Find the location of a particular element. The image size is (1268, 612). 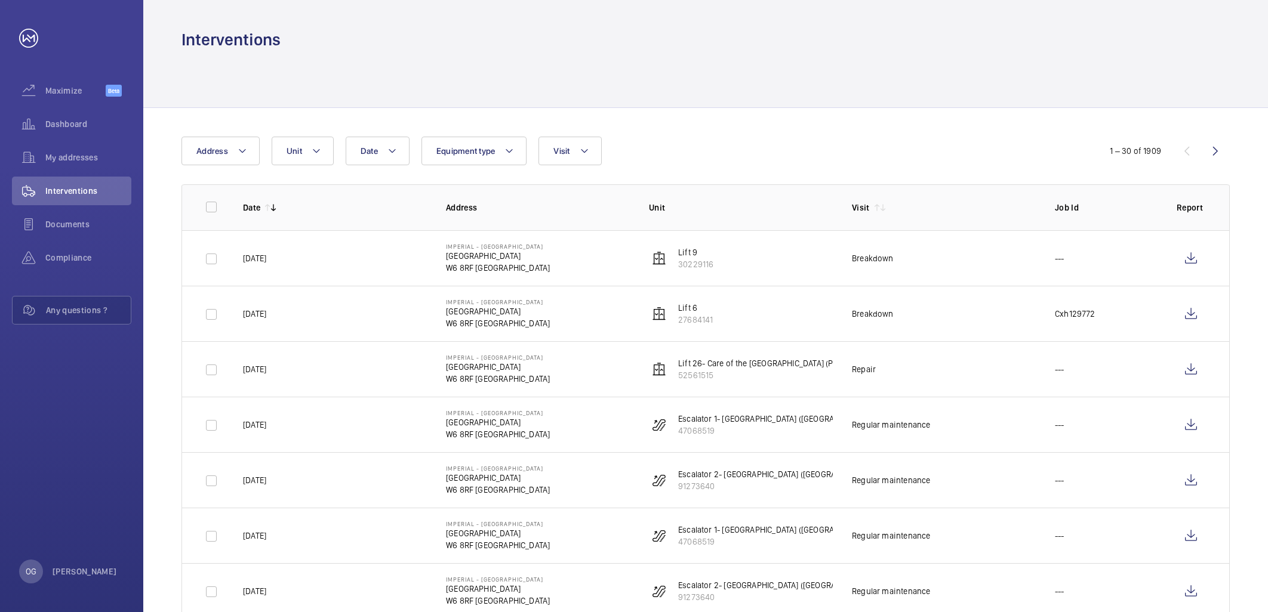

span: Interventions is located at coordinates (88, 191).